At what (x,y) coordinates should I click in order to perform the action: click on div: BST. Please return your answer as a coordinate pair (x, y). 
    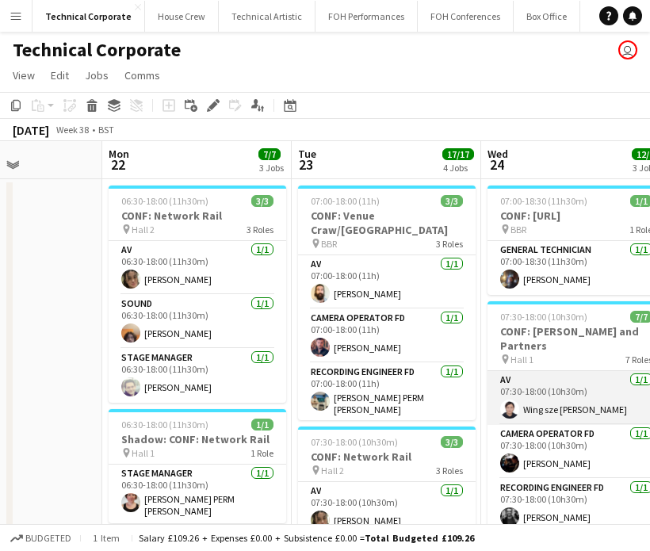
    Looking at the image, I should click on (106, 129).